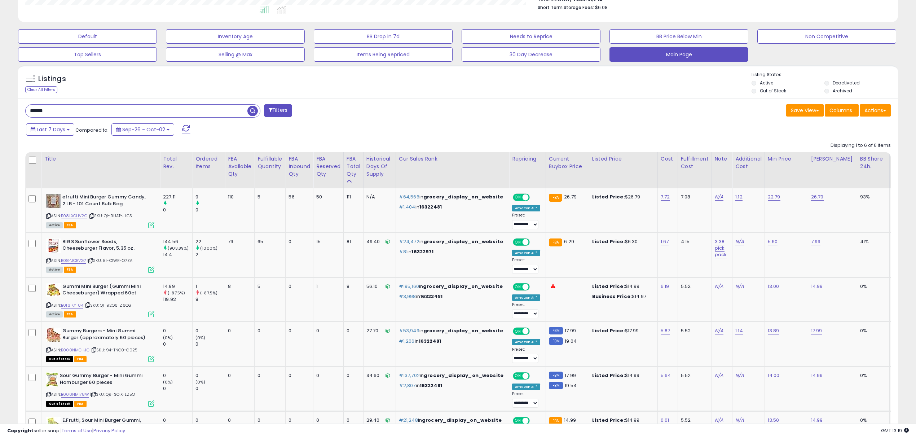  Describe the element at coordinates (409, 375) in the screenshot. I see `span: #137,702` at that location.